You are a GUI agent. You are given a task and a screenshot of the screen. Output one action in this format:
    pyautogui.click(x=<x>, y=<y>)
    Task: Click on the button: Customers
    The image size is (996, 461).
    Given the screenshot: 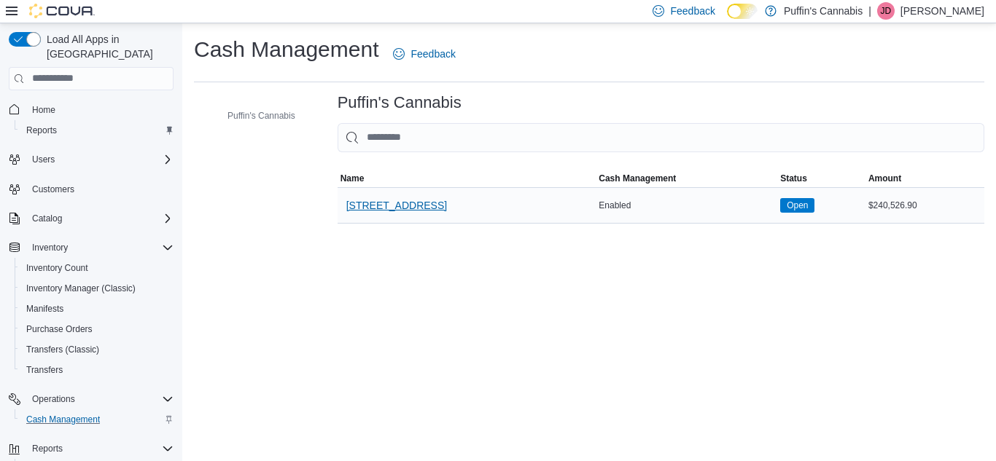 What is the action you would take?
    pyautogui.click(x=91, y=189)
    